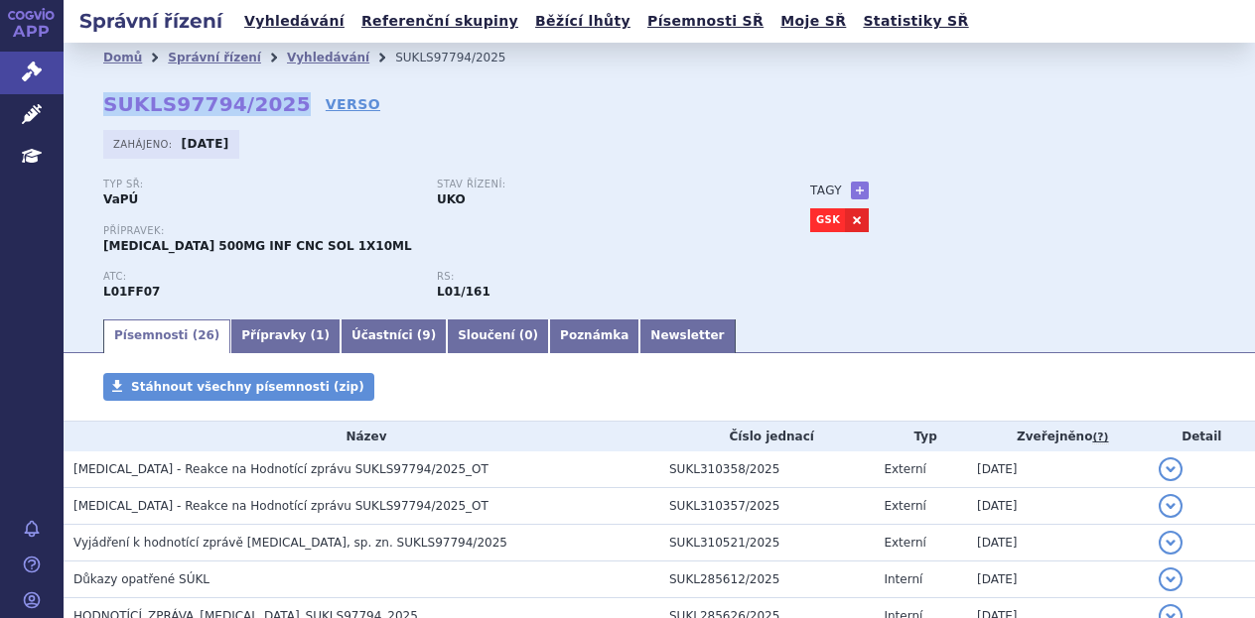 The width and height of the screenshot is (1255, 618). I want to click on a: Účastníci (9), so click(393, 337).